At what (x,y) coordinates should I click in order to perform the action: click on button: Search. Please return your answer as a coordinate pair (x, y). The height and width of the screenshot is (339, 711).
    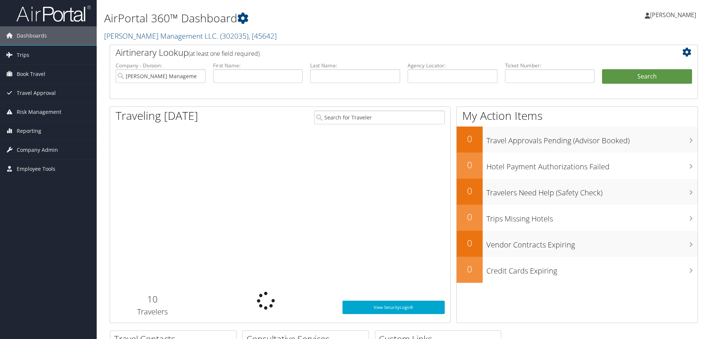
    Looking at the image, I should click on (647, 77).